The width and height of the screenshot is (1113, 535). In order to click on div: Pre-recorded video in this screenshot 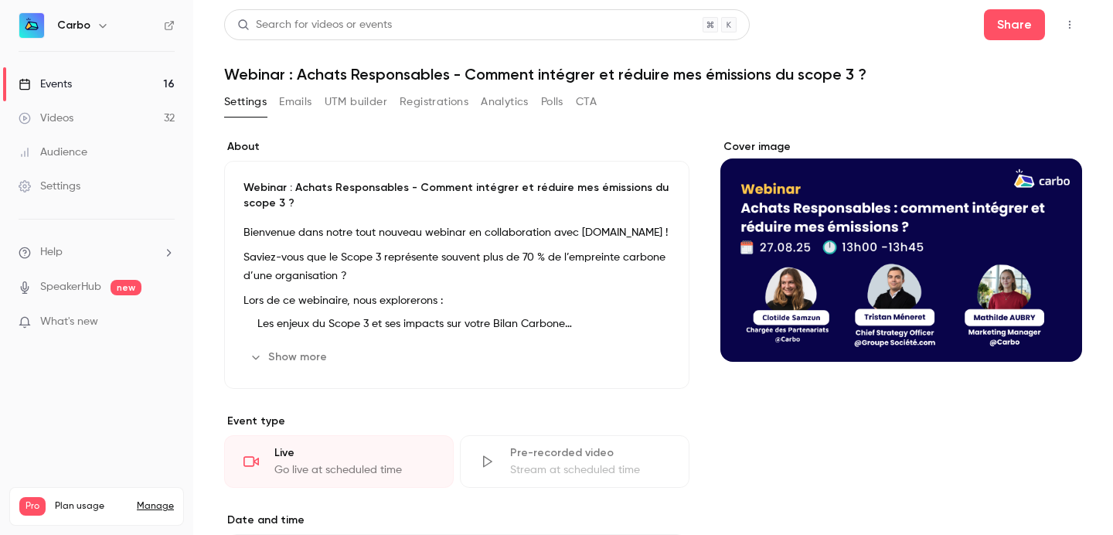, I will do `click(590, 453)`.